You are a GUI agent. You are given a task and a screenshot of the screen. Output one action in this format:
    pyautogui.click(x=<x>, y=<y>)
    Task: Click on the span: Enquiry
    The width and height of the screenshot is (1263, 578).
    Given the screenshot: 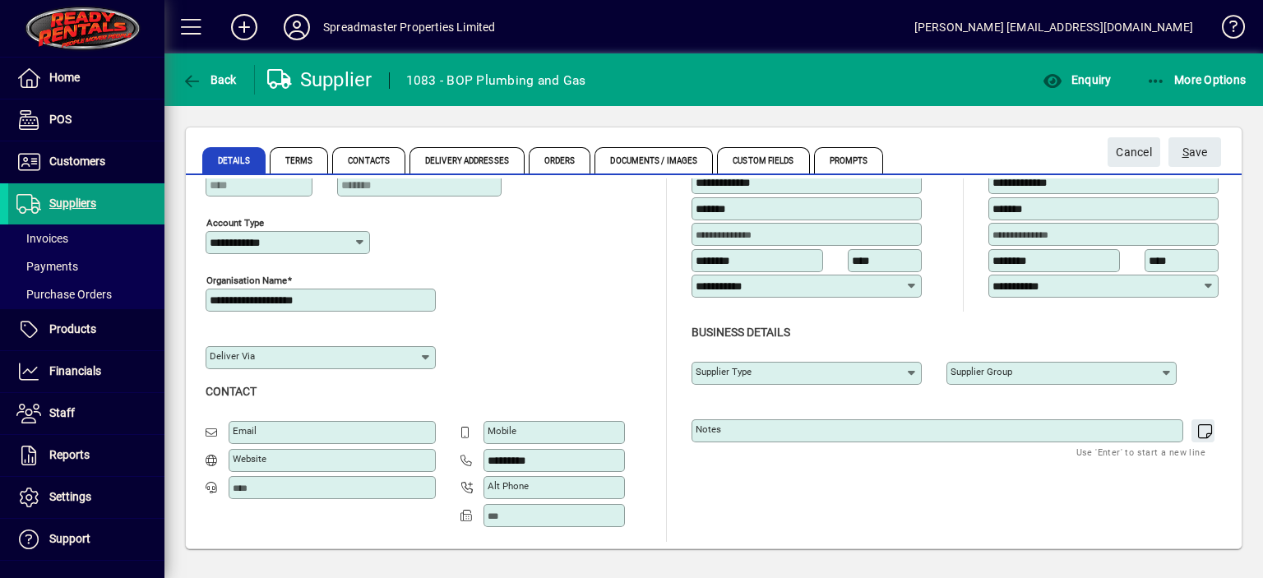 What is the action you would take?
    pyautogui.click(x=1077, y=80)
    